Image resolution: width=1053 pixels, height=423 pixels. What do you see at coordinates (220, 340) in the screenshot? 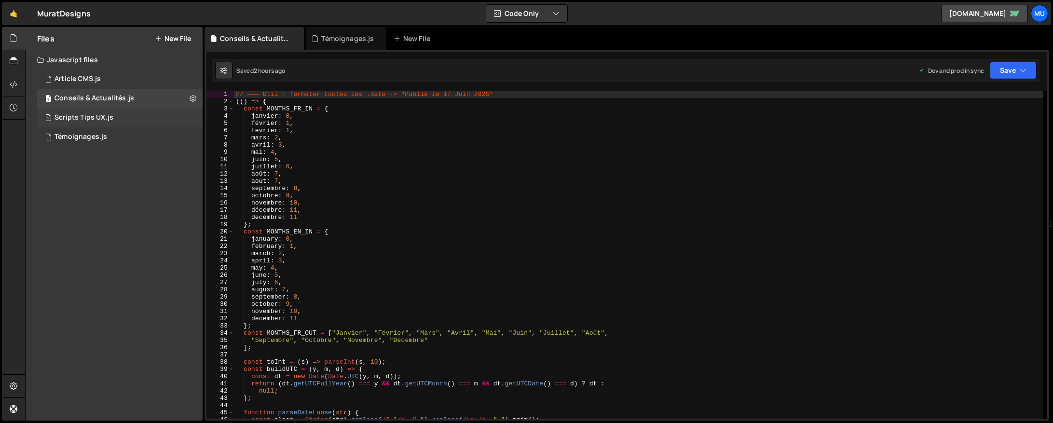
I see `div: 35` at bounding box center [220, 340].